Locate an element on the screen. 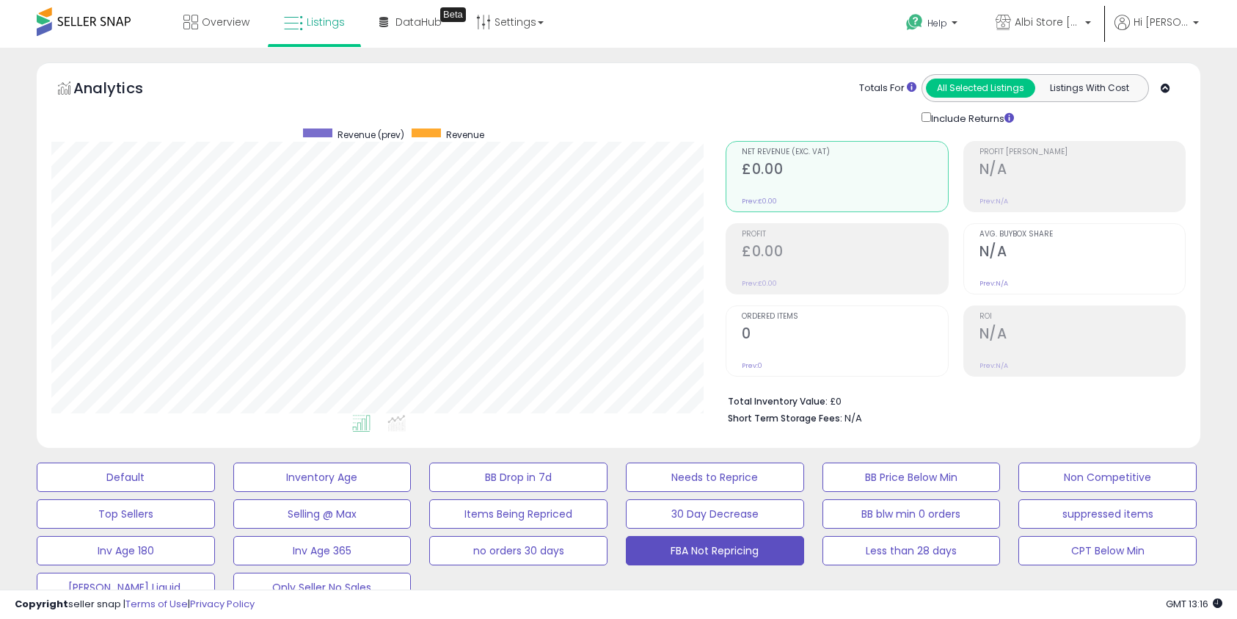 The height and width of the screenshot is (619, 1237). li: £0 is located at coordinates (951, 400).